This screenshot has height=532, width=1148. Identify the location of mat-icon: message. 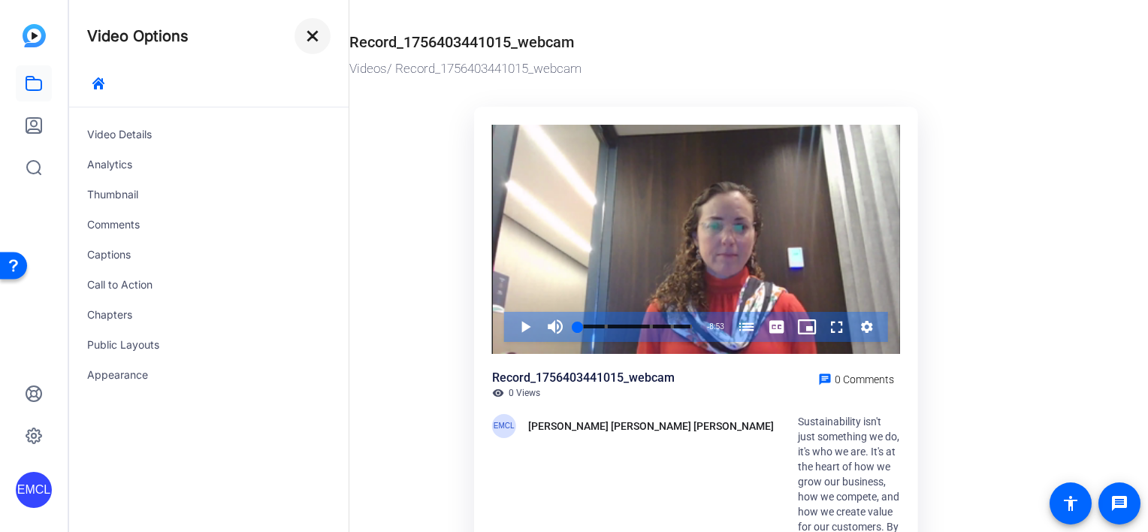
(1120, 504).